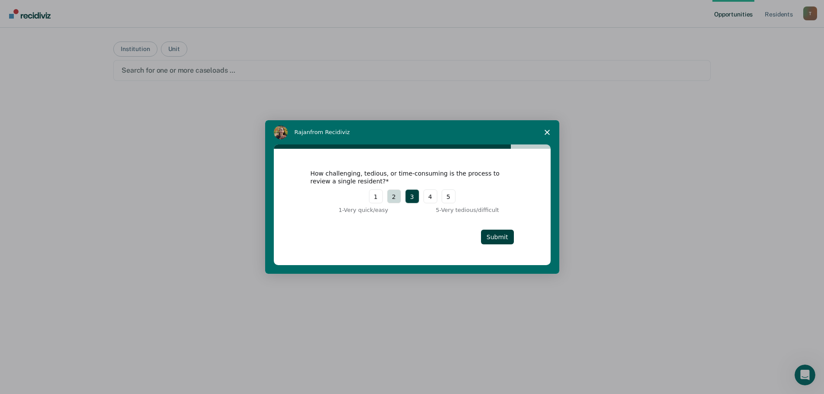 Image resolution: width=824 pixels, height=394 pixels. Describe the element at coordinates (376, 196) in the screenshot. I see `button: 1` at that location.